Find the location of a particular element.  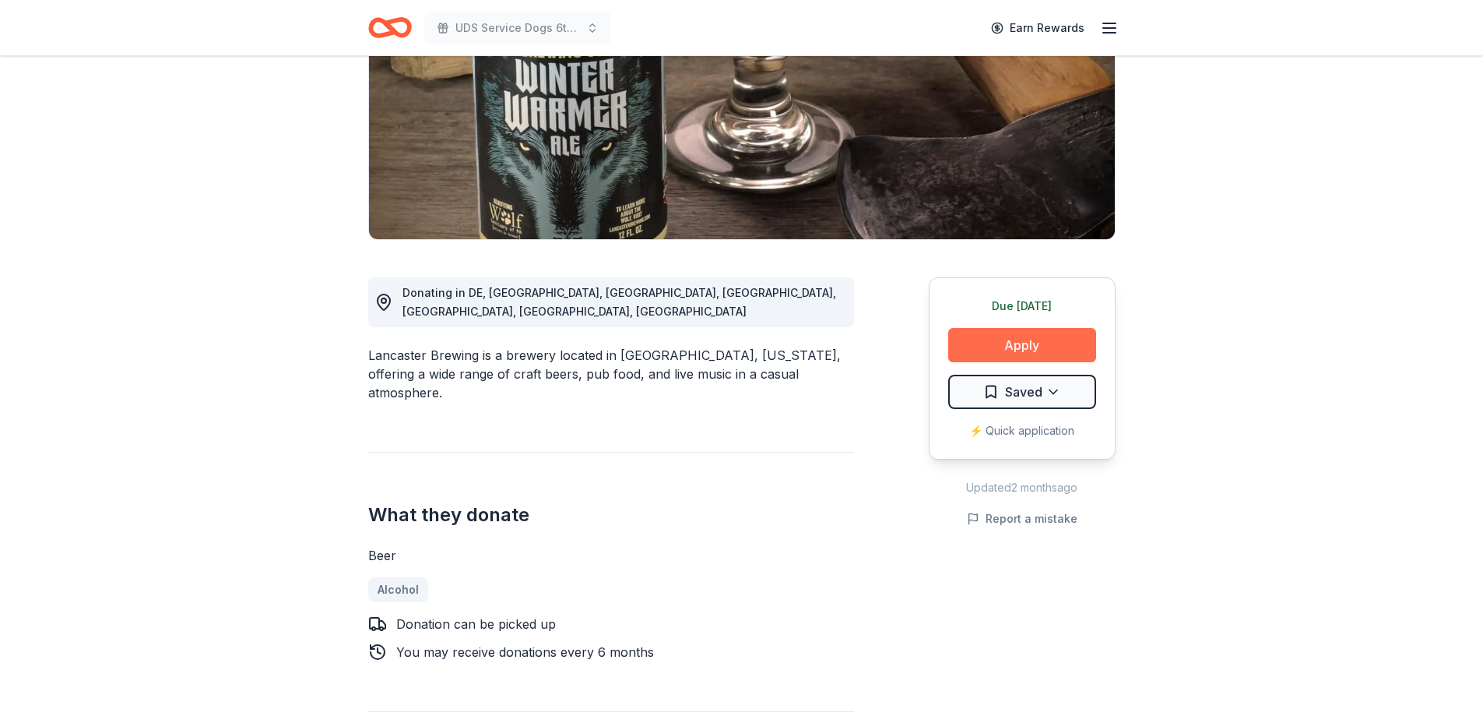

div: Updated 2 months ago is located at coordinates (1022, 487).